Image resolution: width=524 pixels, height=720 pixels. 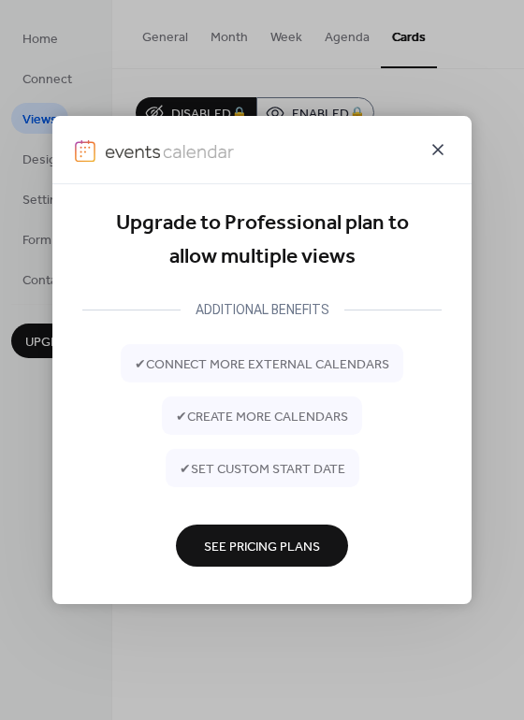 I want to click on div: Upgrade to Professional plan to allow multiple views, so click(x=262, y=240).